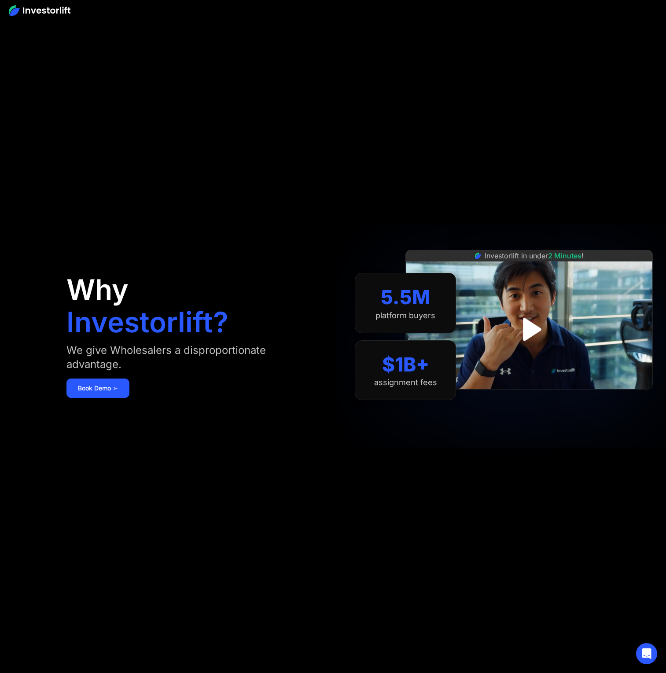  I want to click on h1: Investorlift?, so click(147, 322).